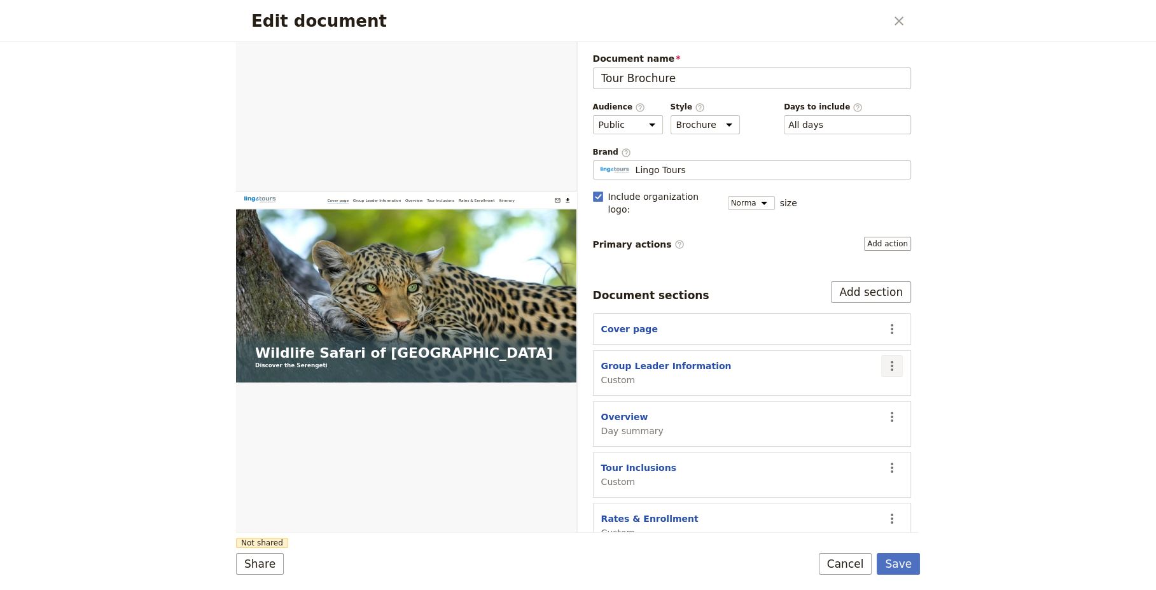 The image size is (1156, 590). Describe the element at coordinates (71, 18) in the screenshot. I see `img: Lingo Tours logo` at that location.